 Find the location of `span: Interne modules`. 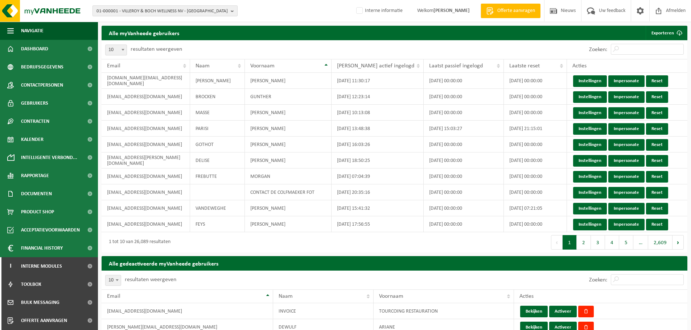

span: Interne modules is located at coordinates (41, 266).